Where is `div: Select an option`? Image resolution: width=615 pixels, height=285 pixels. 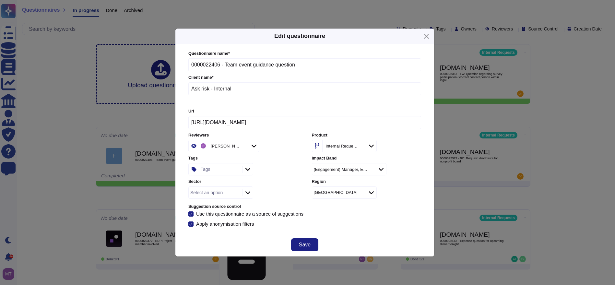
div: Select an option is located at coordinates (206, 193).